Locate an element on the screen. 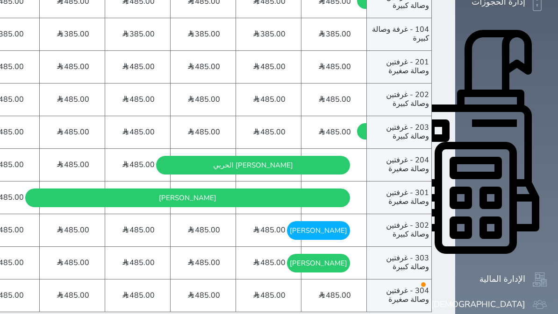 The height and width of the screenshot is (314, 558). p: 203 - غرفتين وصالة كبيرة is located at coordinates (399, 132).